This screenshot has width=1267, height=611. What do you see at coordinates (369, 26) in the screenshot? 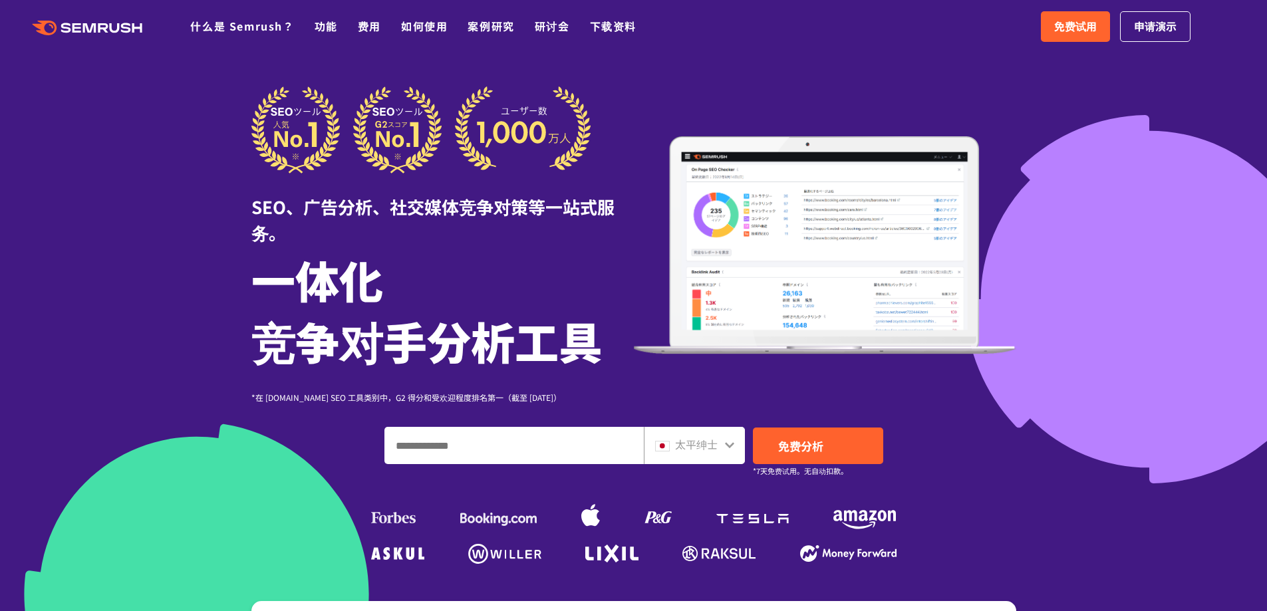
I see `font: 费用` at bounding box center [369, 26].